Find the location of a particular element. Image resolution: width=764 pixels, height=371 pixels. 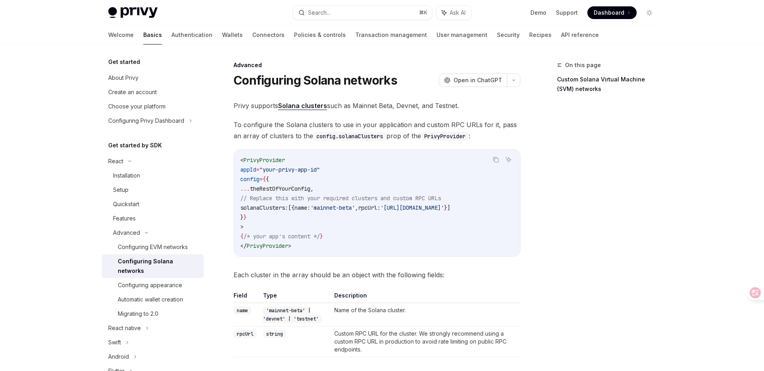

div: Android is located at coordinates (119, 357).